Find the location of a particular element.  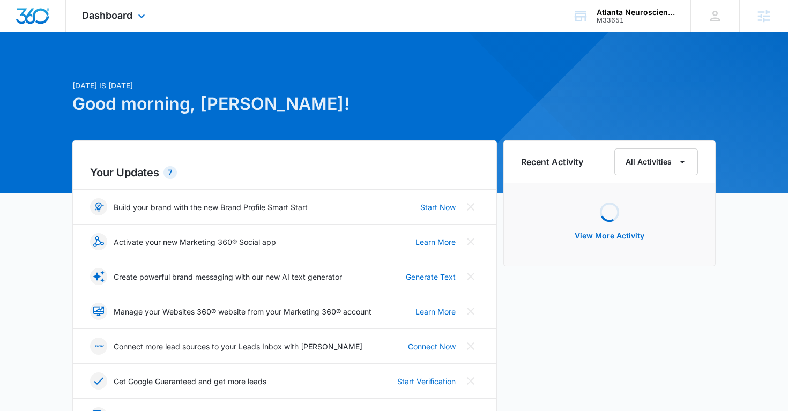

div: 7 is located at coordinates (170, 173).